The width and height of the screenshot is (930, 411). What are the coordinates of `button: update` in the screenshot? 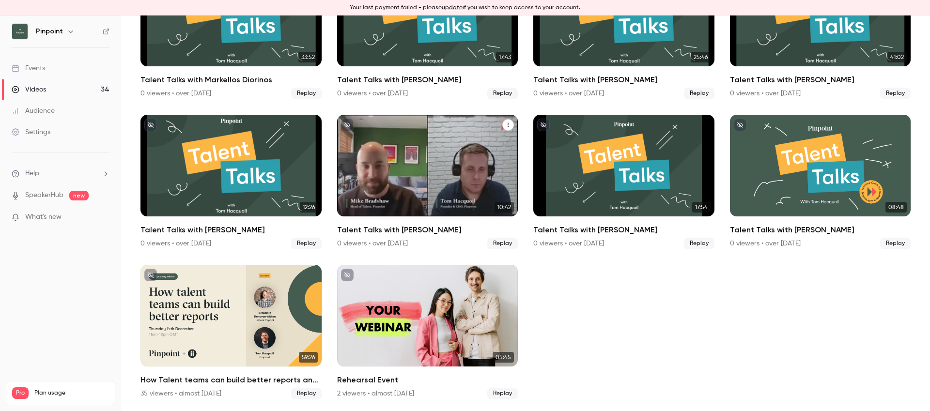 It's located at (452, 8).